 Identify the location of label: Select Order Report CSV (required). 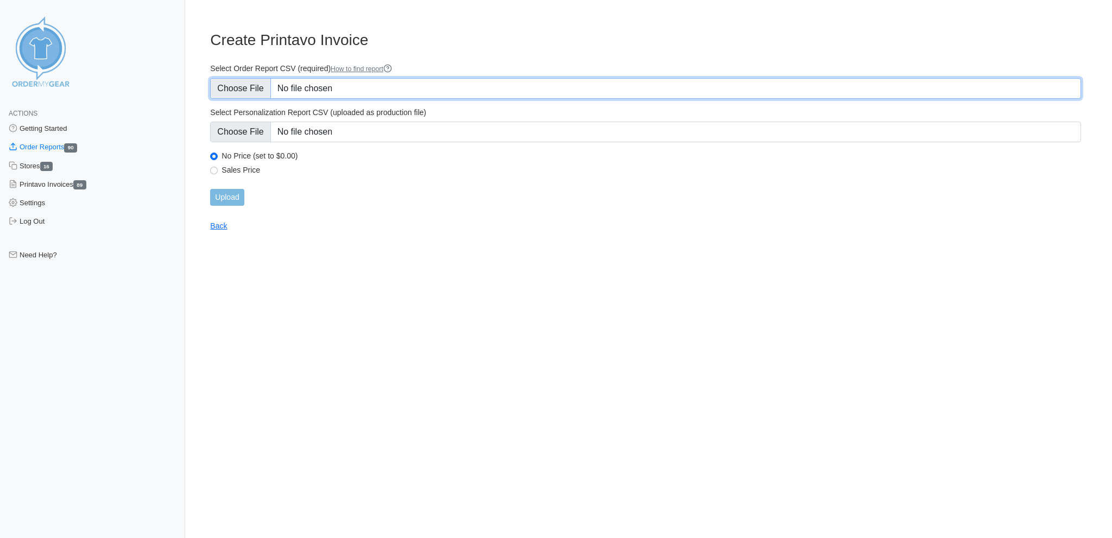
(646, 68).